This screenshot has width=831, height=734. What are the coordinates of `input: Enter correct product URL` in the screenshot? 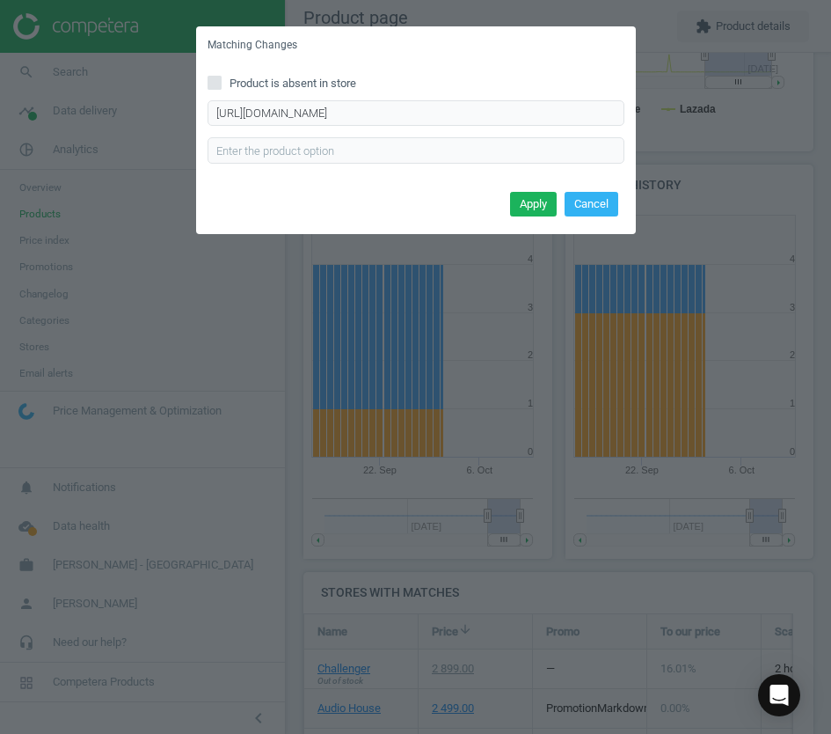 It's located at (416, 113).